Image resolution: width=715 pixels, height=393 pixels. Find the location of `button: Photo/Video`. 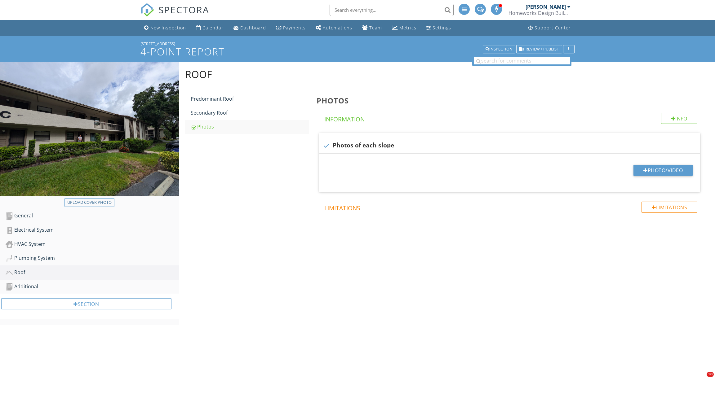

button: Photo/Video is located at coordinates (663, 171).